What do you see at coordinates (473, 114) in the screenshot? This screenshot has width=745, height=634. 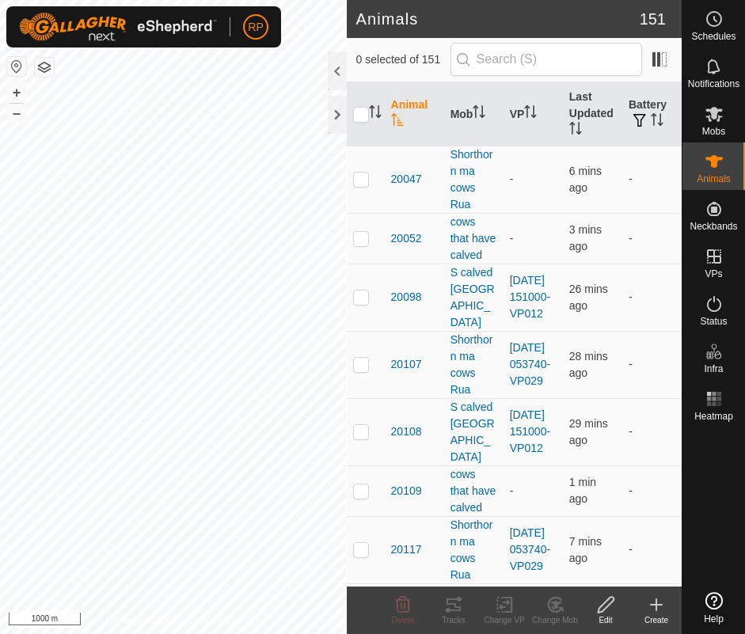 I see `th: Mob` at bounding box center [473, 114].